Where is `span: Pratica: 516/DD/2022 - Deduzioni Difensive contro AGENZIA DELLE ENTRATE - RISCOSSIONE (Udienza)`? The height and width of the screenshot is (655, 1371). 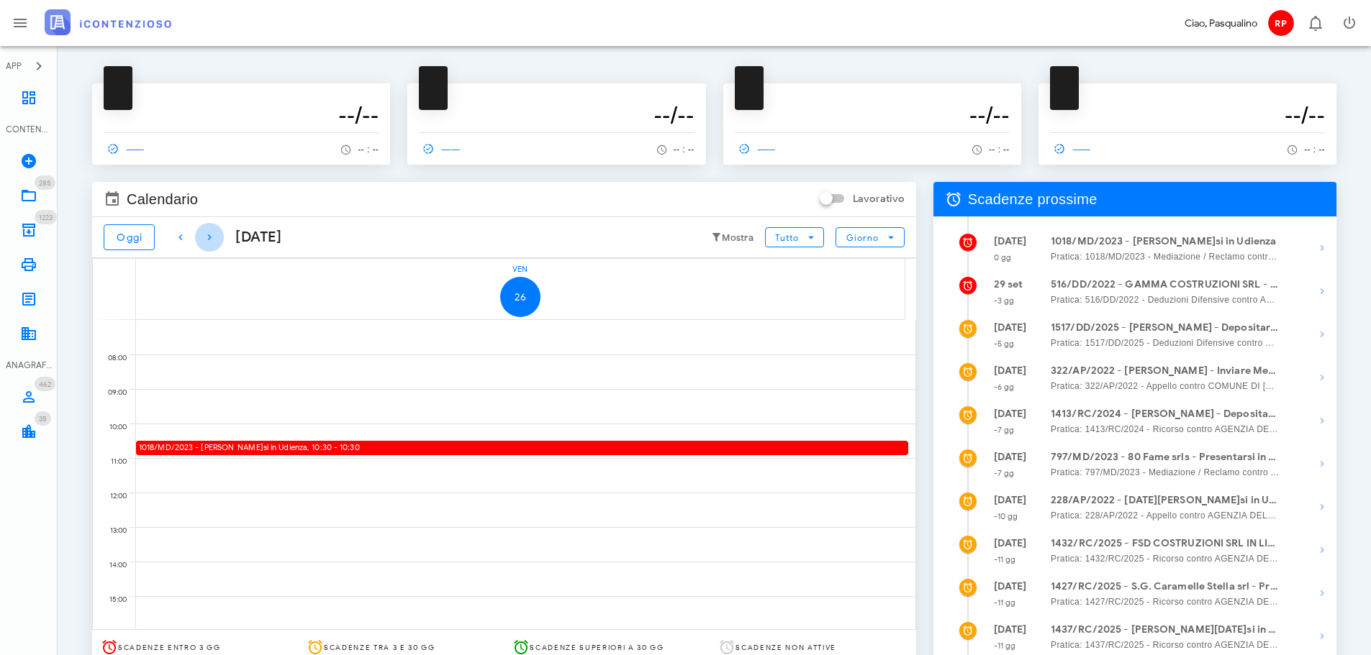 span: Pratica: 516/DD/2022 - Deduzioni Difensive contro AGENZIA DELLE ENTRATE - RISCOSSIONE (Udienza) is located at coordinates (1165, 300).